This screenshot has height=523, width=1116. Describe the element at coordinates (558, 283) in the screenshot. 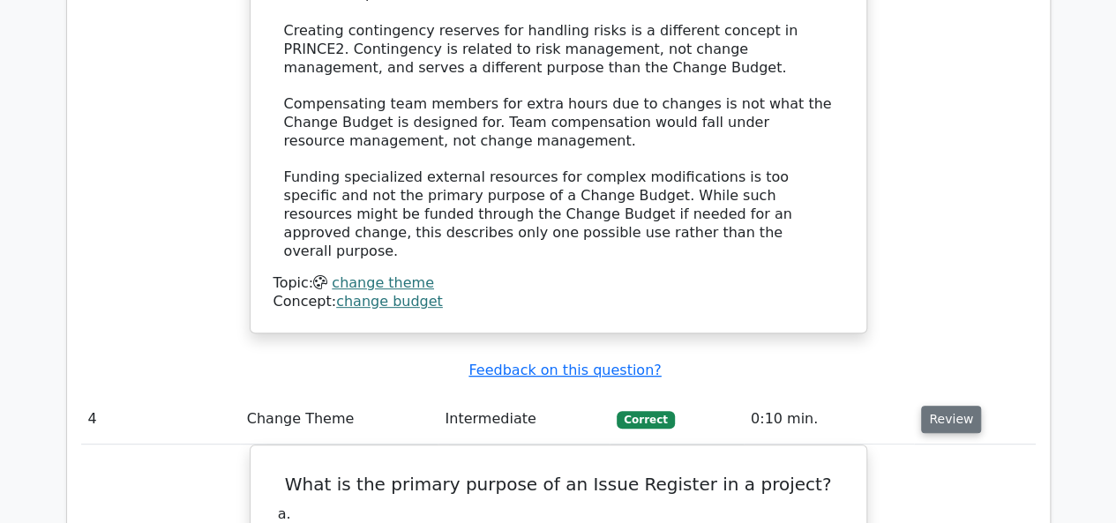

I see `div: Topic:` at that location.